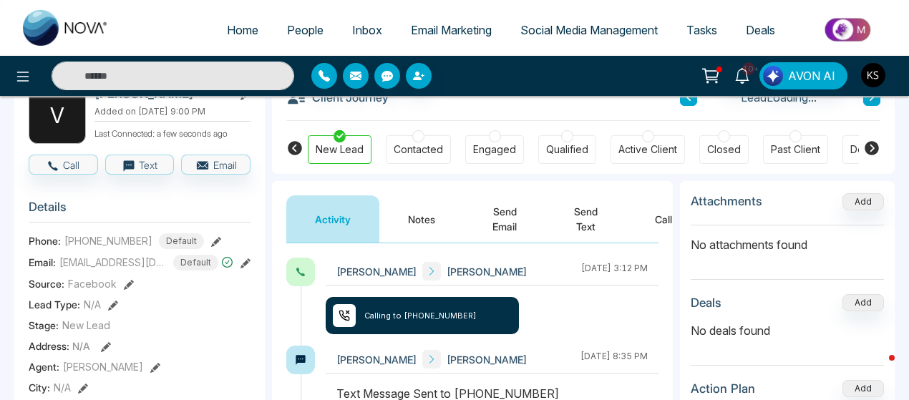  What do you see at coordinates (848, 29) in the screenshot?
I see `img: Market-place.gif` at bounding box center [848, 29].